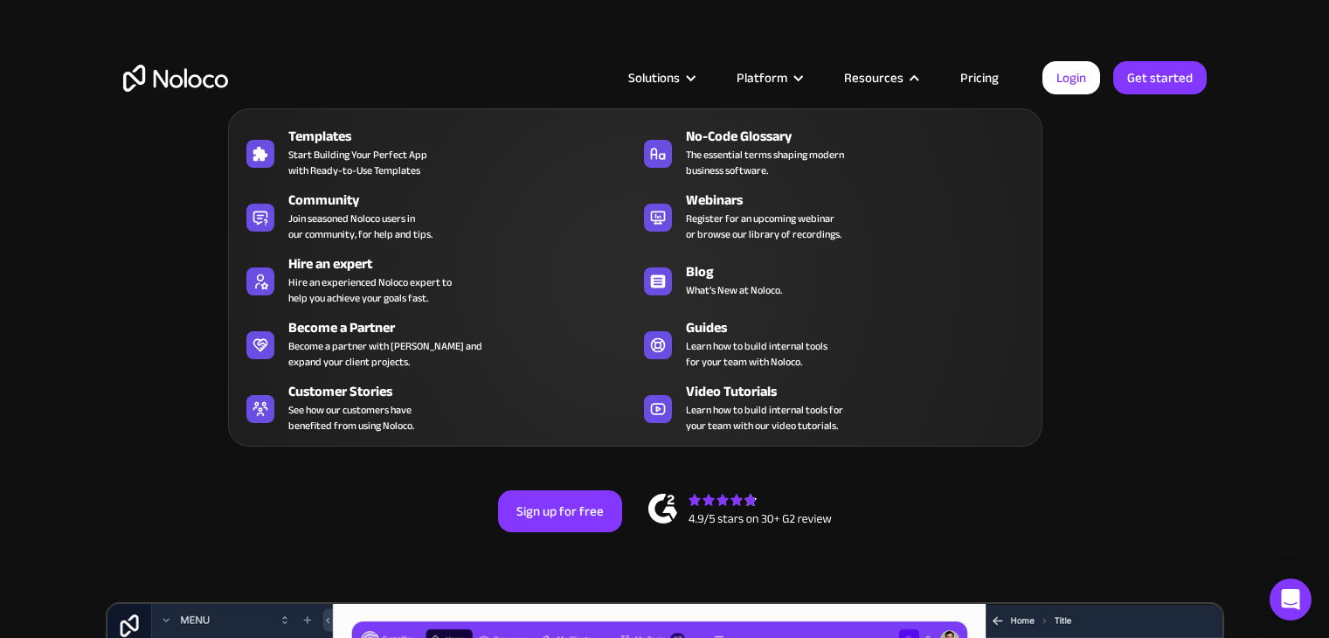 The image size is (1329, 638). Describe the element at coordinates (360, 226) in the screenshot. I see `span: Join seasoned Noloco users in our community, for help and tips.` at that location.